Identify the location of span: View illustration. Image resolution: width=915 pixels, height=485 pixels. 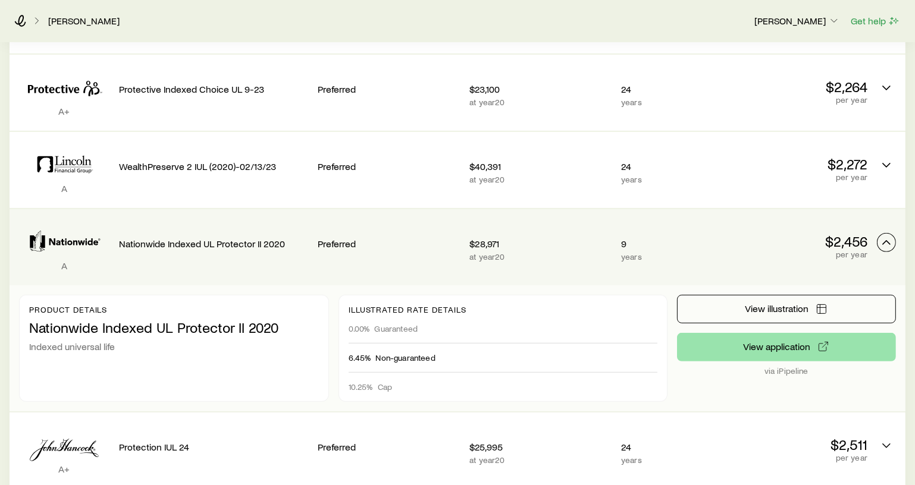
(776, 309).